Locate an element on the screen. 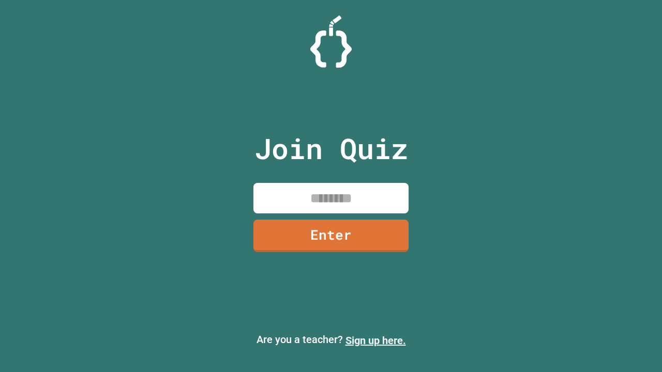 The image size is (662, 372). img: Logo.svg is located at coordinates (331, 41).